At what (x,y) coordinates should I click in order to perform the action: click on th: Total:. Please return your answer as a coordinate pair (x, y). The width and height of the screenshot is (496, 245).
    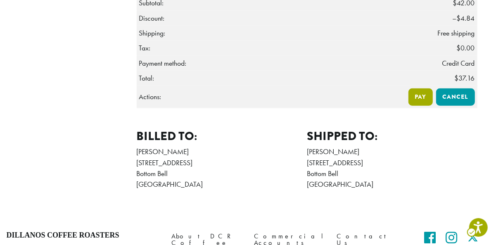
    Looking at the image, I should click on (271, 78).